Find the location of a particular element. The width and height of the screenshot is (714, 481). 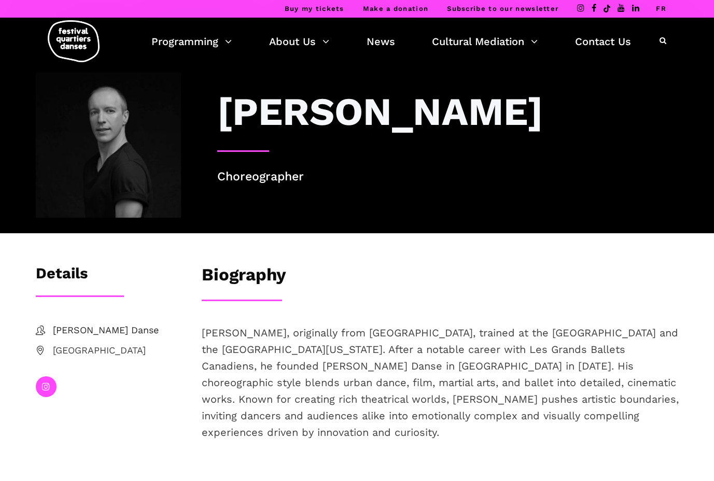

a: Buy my tickets is located at coordinates (314, 8).